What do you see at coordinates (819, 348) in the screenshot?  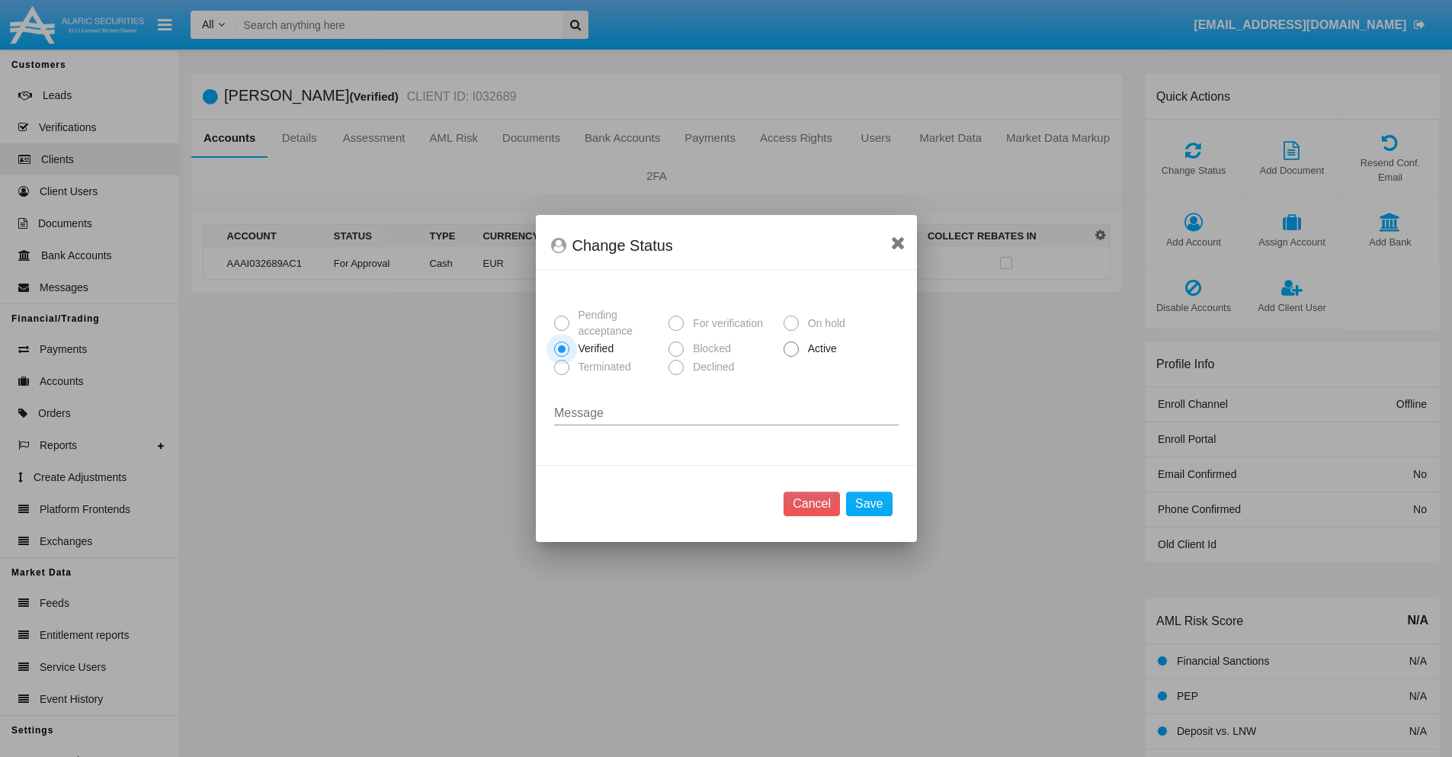 I see `span: Active` at bounding box center [819, 348].